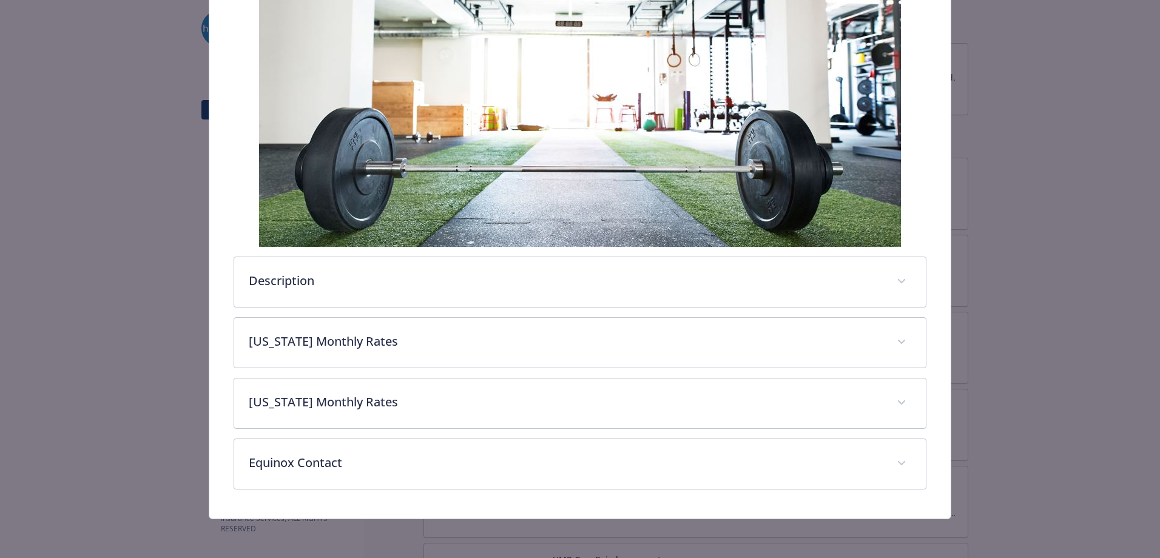  I want to click on div: Equinox Contact, so click(580, 464).